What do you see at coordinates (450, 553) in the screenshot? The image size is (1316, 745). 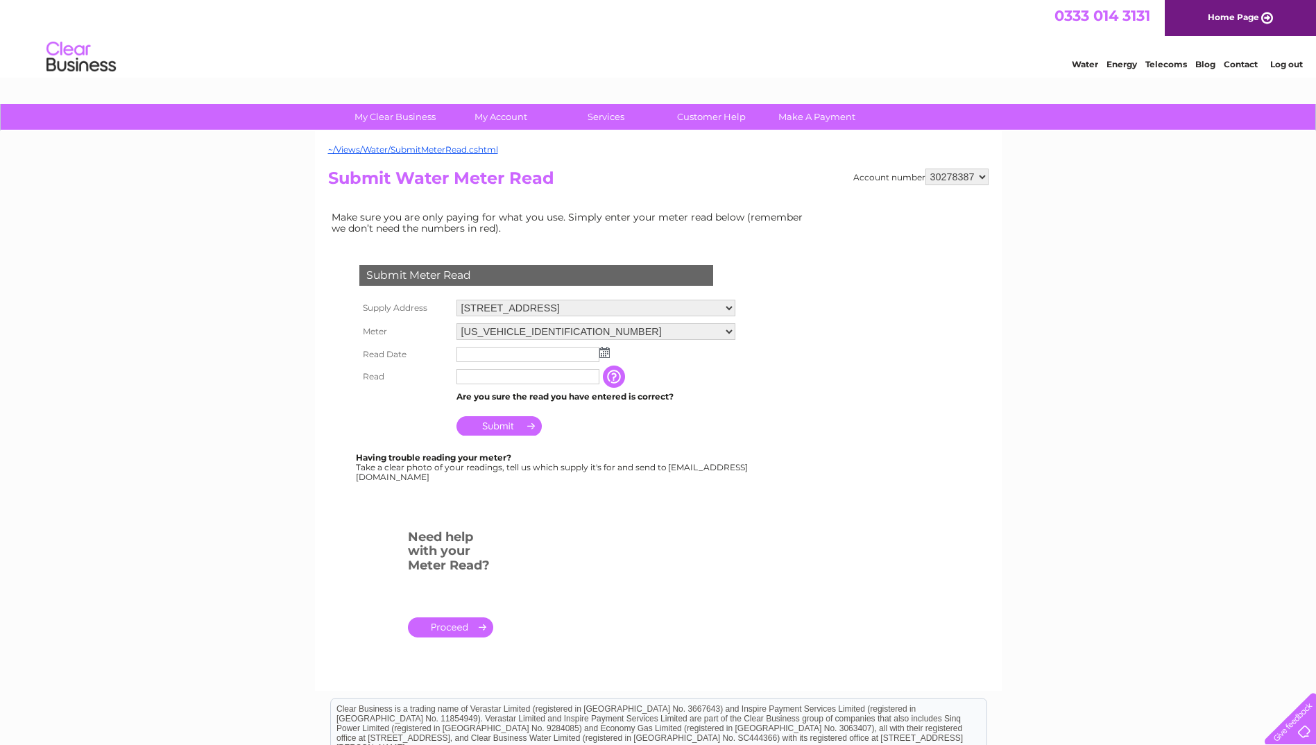 I see `h3: Need help with your Meter Read?` at bounding box center [450, 553].